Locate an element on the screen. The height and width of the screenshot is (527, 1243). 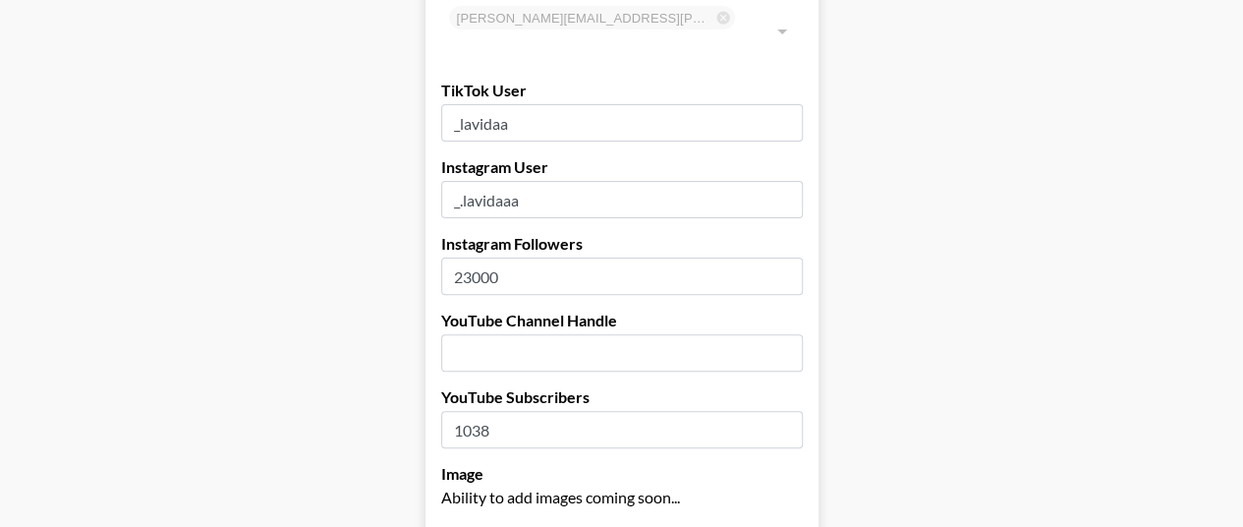
label: Image is located at coordinates (622, 474).